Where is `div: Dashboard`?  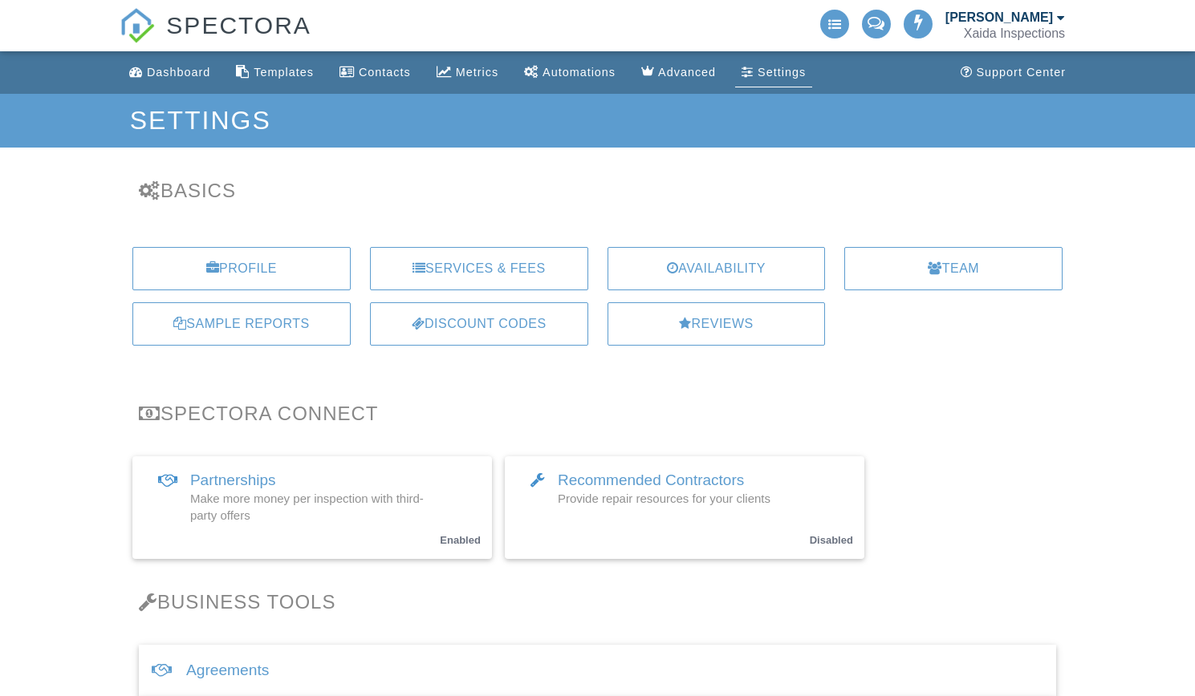
div: Dashboard is located at coordinates (178, 72).